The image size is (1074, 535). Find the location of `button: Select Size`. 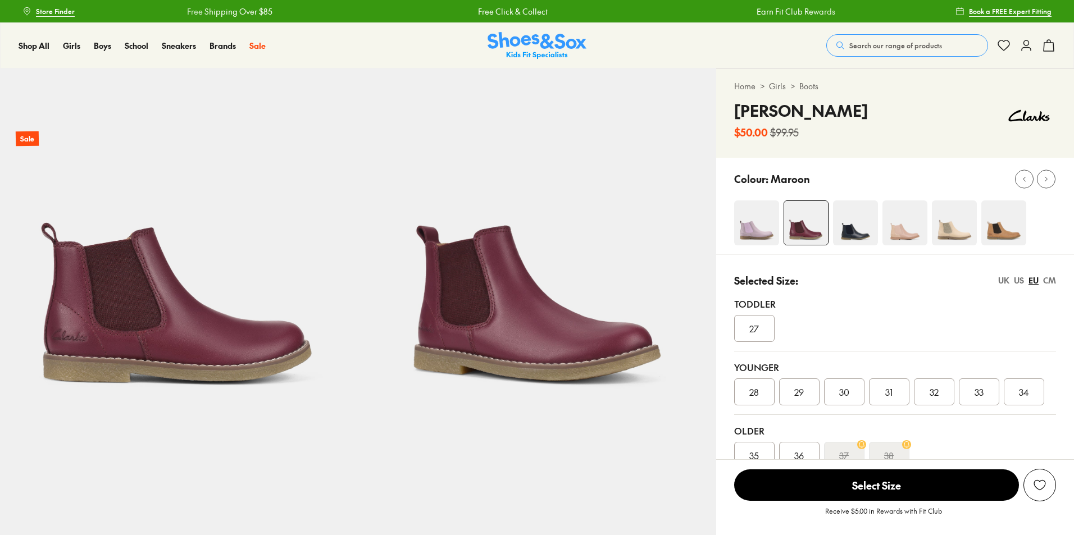

button: Select Size is located at coordinates (876, 485).